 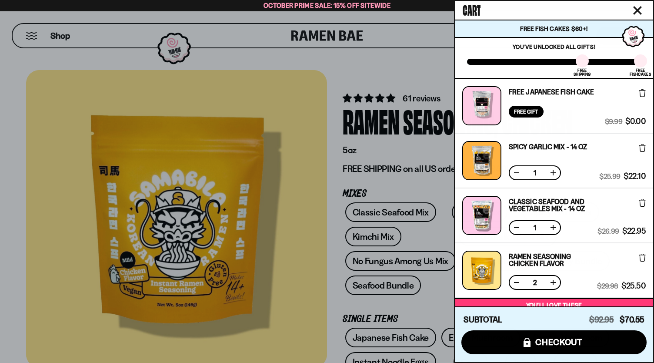 What do you see at coordinates (637, 10) in the screenshot?
I see `button: Close cart` at bounding box center [637, 10].